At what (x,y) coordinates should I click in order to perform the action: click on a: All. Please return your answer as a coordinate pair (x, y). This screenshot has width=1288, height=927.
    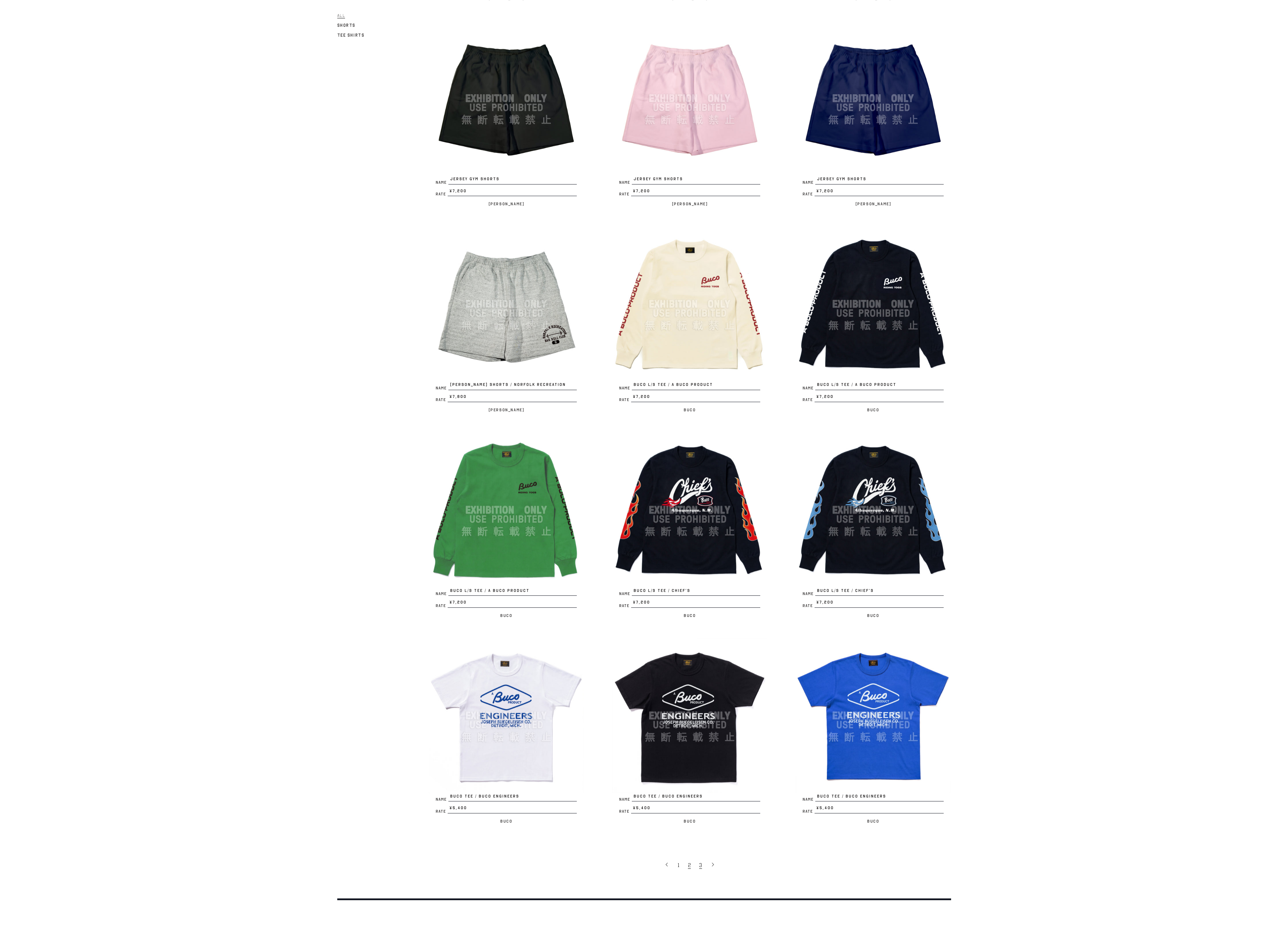
    Looking at the image, I should click on (341, 15).